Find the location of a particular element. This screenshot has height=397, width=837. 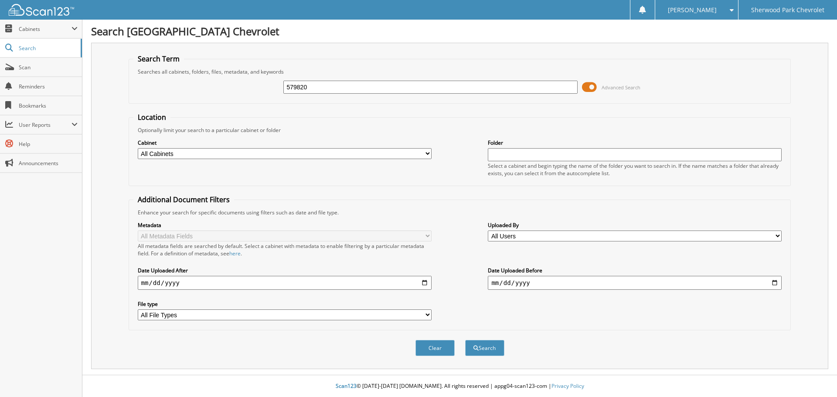

button: Clear is located at coordinates (435, 348).